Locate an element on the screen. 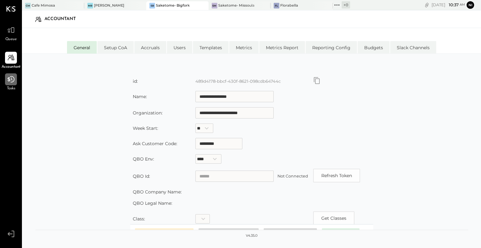 The height and width of the screenshot is (248, 481). label: Ask Customer Code: is located at coordinates (155, 143).